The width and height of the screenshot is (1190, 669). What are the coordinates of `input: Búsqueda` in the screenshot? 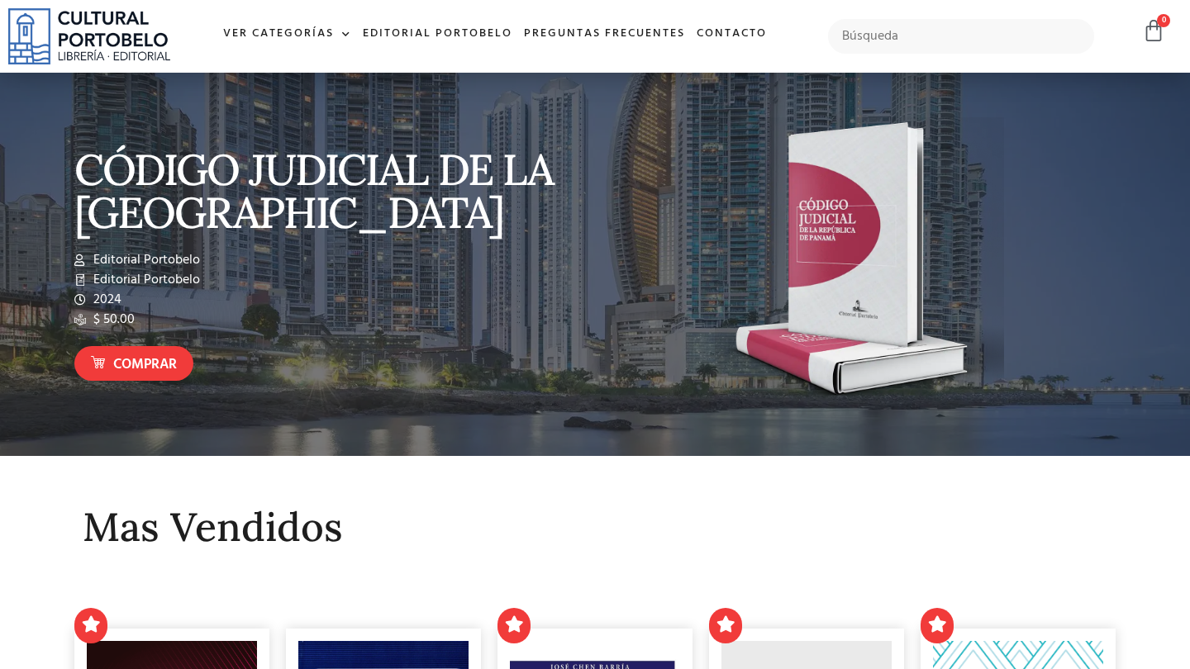 It's located at (961, 36).